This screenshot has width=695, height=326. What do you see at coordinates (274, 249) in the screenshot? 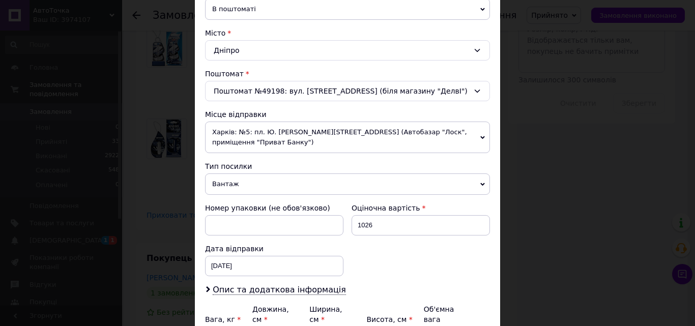
I see `div: Дата відправки` at bounding box center [274, 249].